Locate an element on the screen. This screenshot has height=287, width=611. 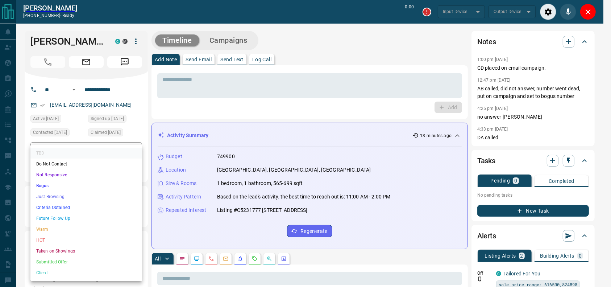
li: Criteria Obtained is located at coordinates (86, 207).